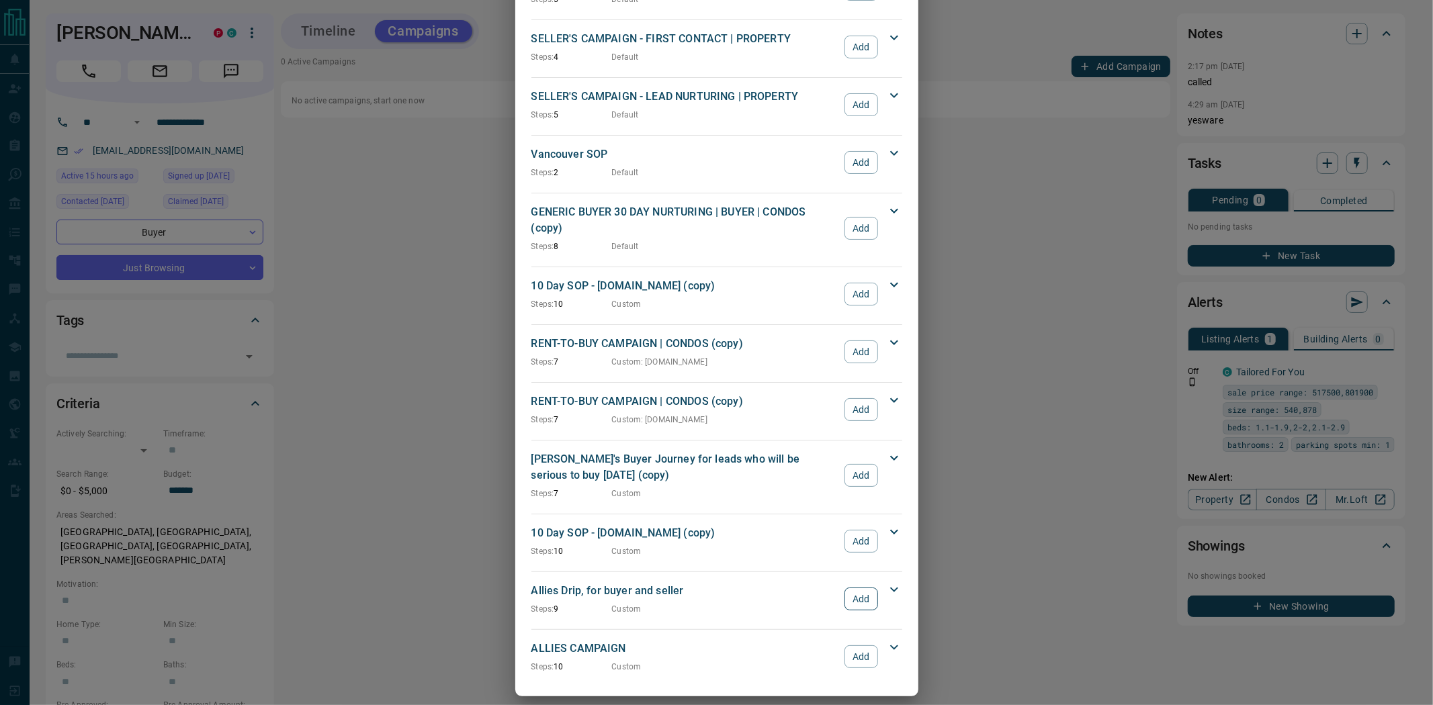 The height and width of the screenshot is (705, 1433). I want to click on p: 2, so click(572, 173).